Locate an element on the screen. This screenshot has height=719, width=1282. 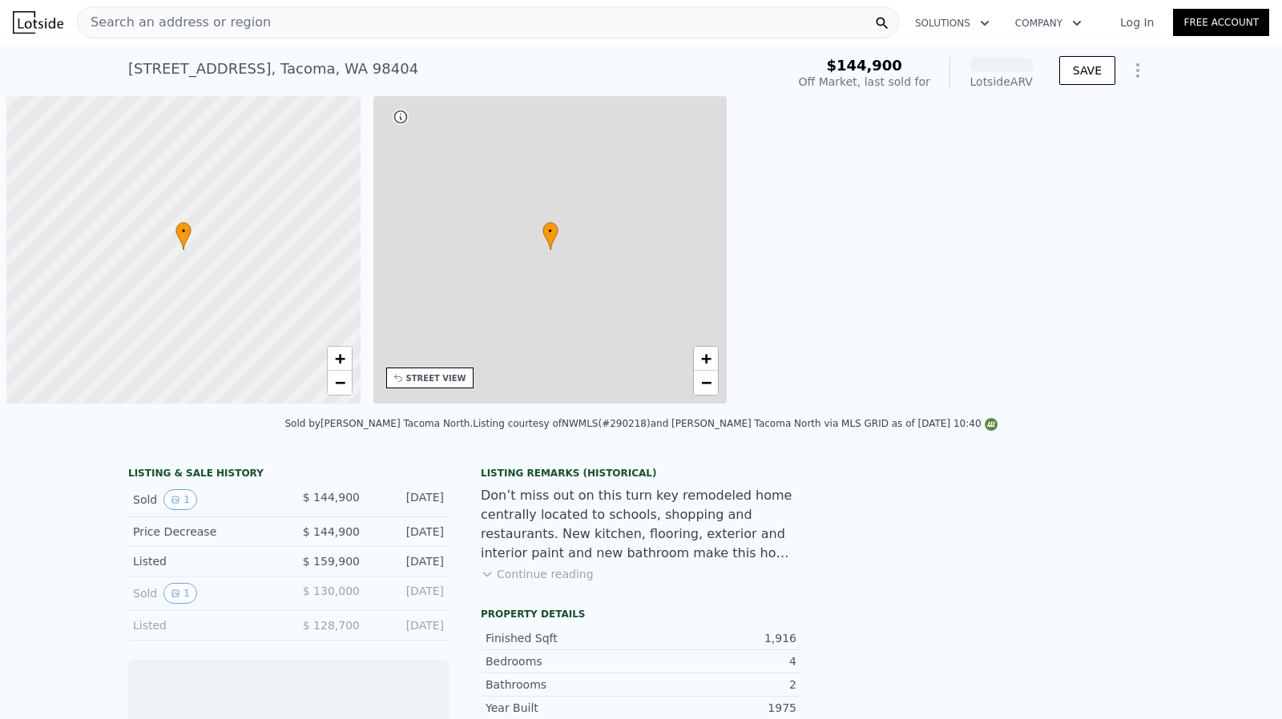
div: 1975 is located at coordinates (718, 708).